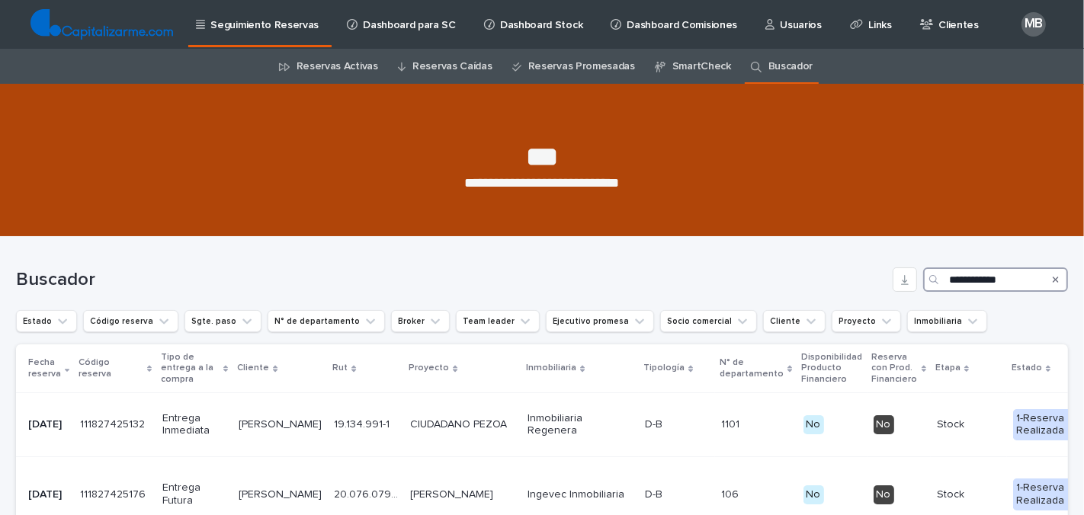 The image size is (1084, 515). What do you see at coordinates (895, 368) in the screenshot?
I see `p: Reserva con Prod. Financiero` at bounding box center [895, 368].